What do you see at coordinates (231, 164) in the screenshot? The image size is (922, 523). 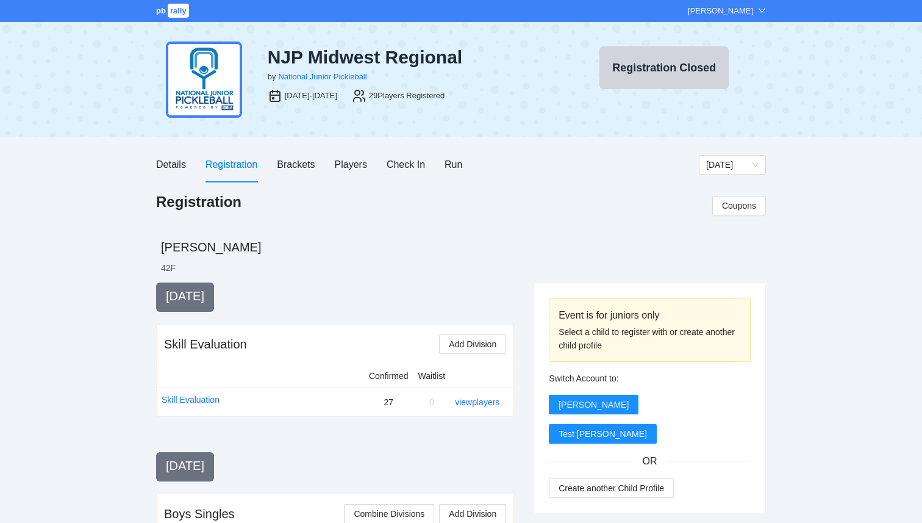 I see `div: Registration` at bounding box center [231, 164].